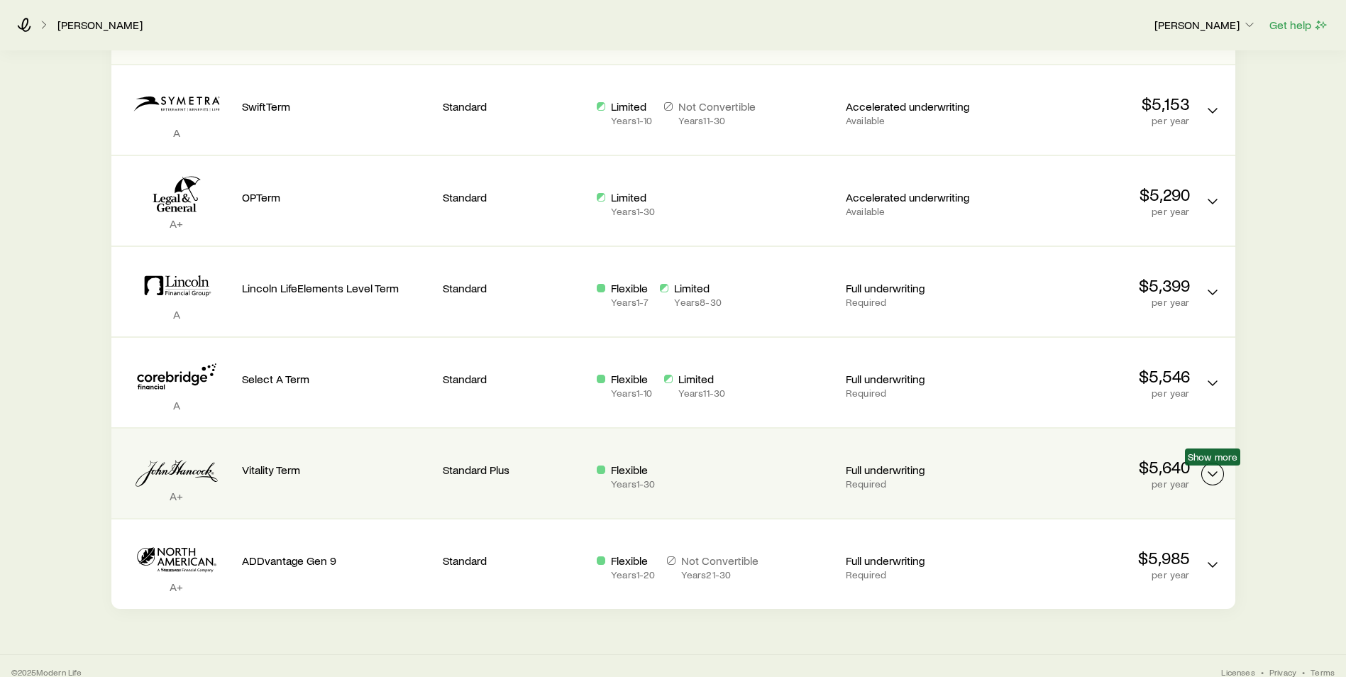 The image size is (1346, 677). Describe the element at coordinates (673, 316) in the screenshot. I see `div: Term quotes` at that location.